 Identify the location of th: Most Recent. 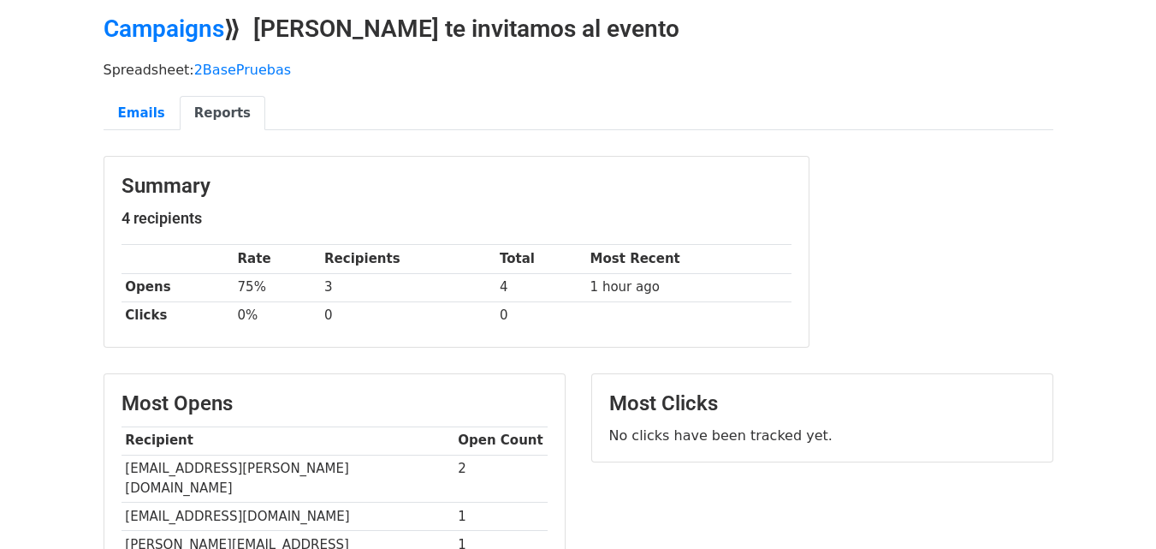
(689, 259).